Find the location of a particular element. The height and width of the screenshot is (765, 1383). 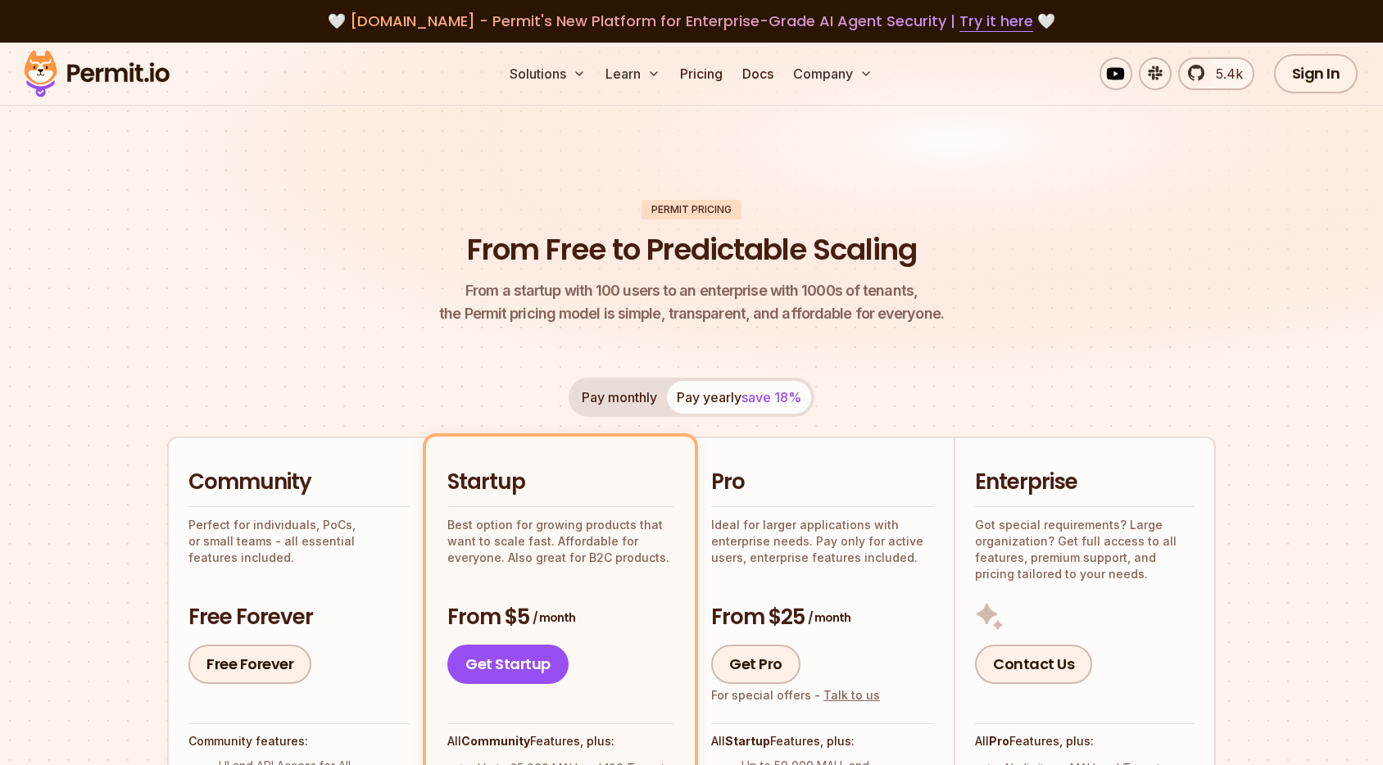

h2: Community is located at coordinates (299, 483).